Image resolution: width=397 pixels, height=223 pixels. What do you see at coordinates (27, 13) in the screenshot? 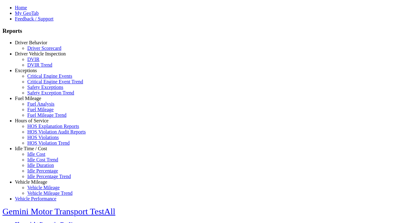
I see `a: My GeoTab` at bounding box center [27, 13].